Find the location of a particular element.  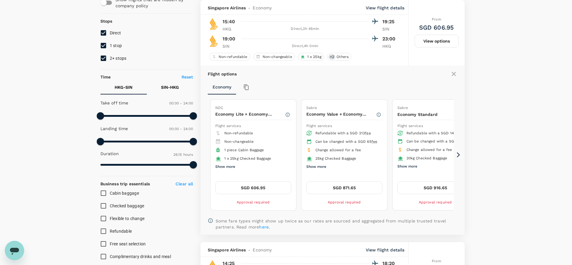

div: +2Others is located at coordinates (339, 57).